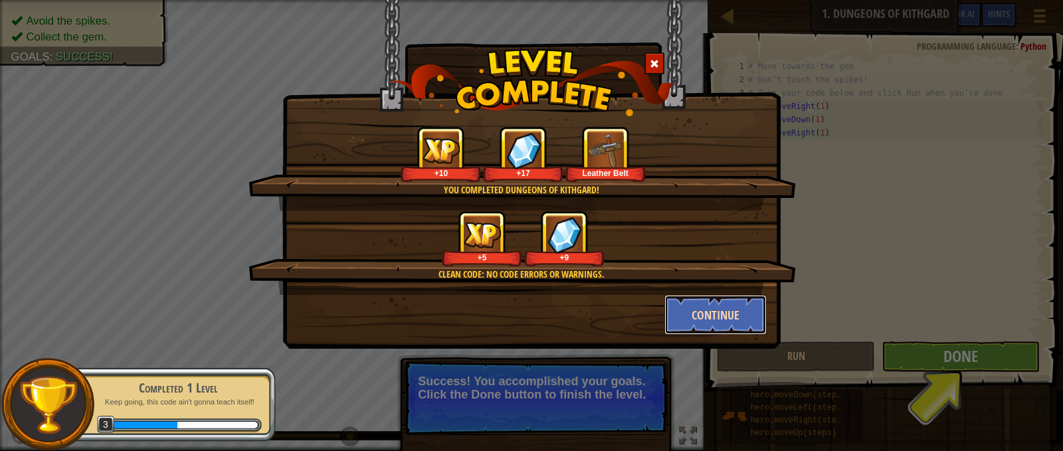  I want to click on div: +9, so click(564, 257).